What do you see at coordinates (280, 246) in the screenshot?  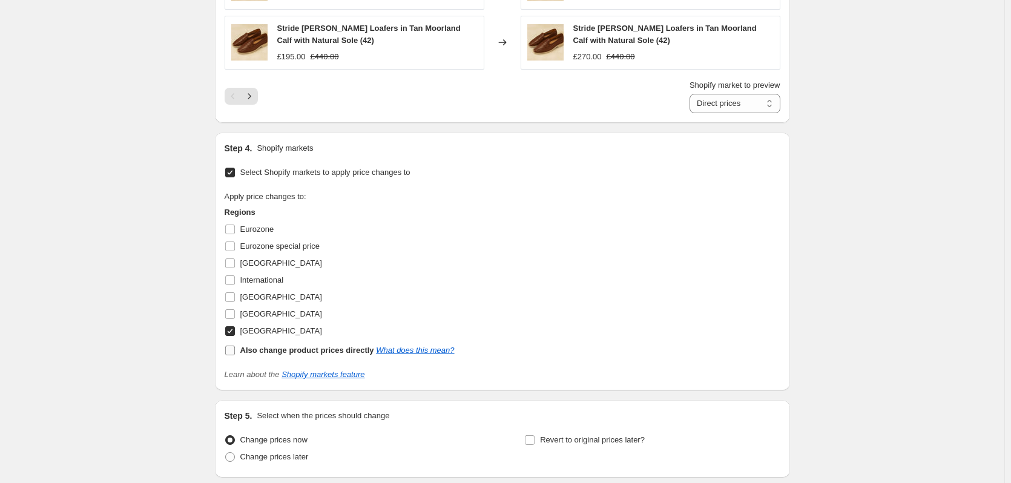 I see `span: Eurozone special price` at bounding box center [280, 246].